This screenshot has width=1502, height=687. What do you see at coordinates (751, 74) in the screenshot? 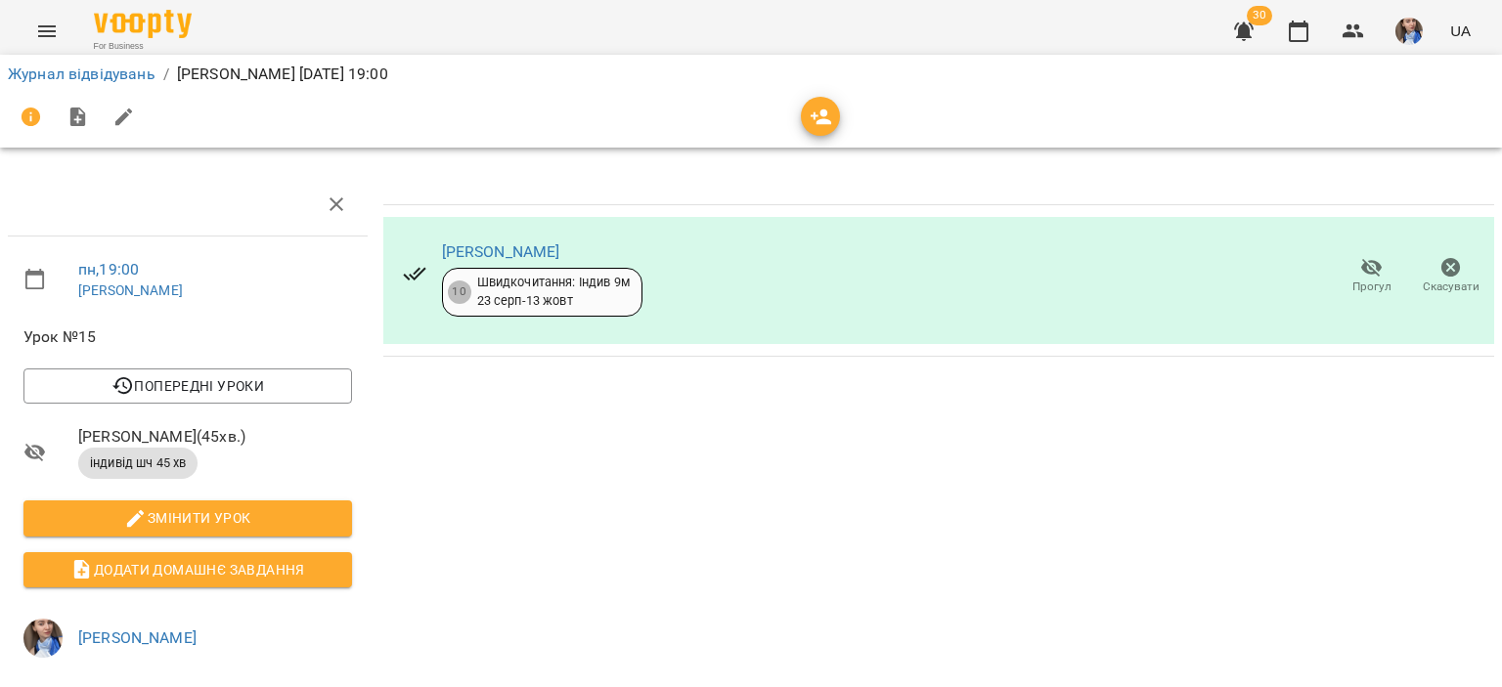
I see `nav: breadcrumb` at bounding box center [751, 74].